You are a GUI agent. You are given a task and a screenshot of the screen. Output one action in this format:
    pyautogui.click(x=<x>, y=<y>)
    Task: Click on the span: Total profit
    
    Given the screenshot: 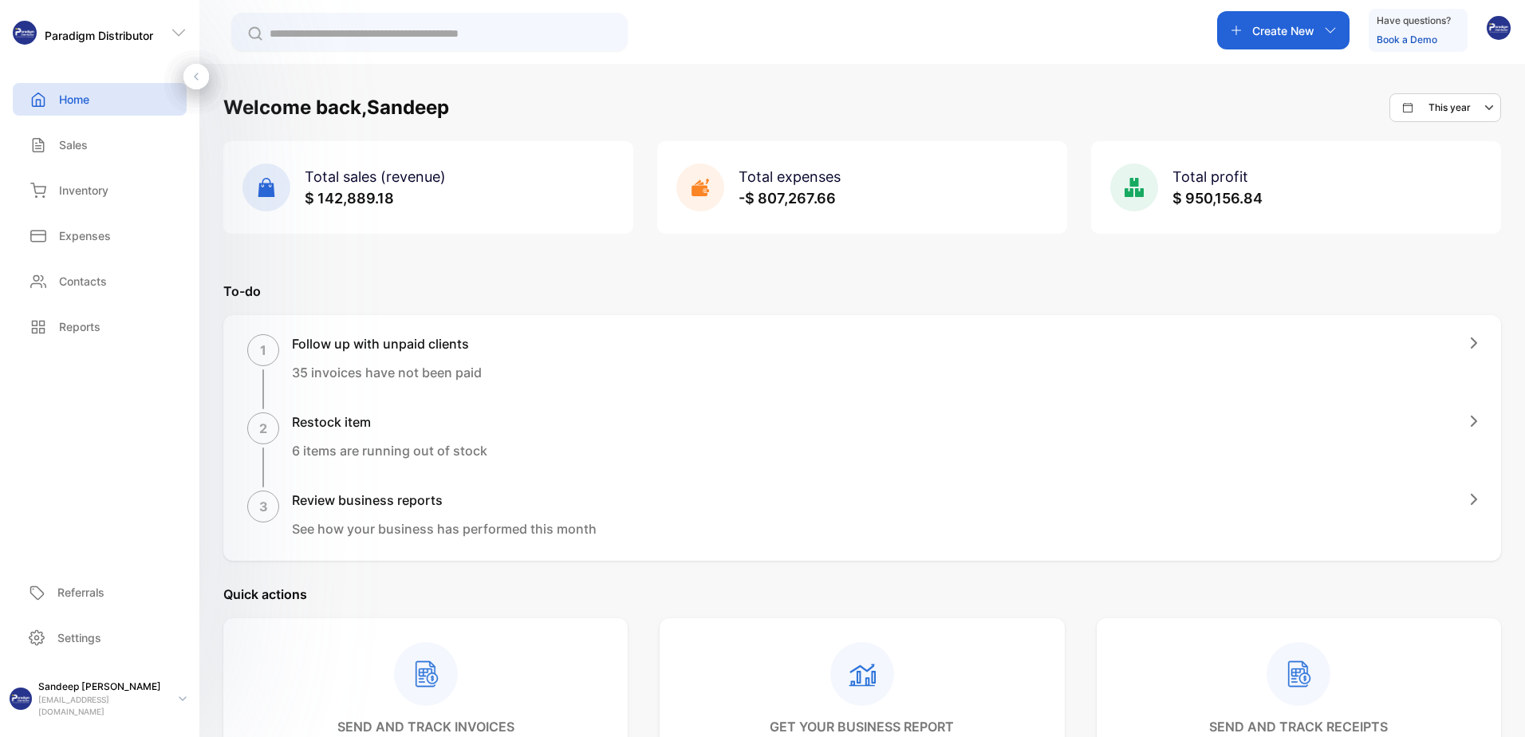 What is the action you would take?
    pyautogui.click(x=1210, y=176)
    